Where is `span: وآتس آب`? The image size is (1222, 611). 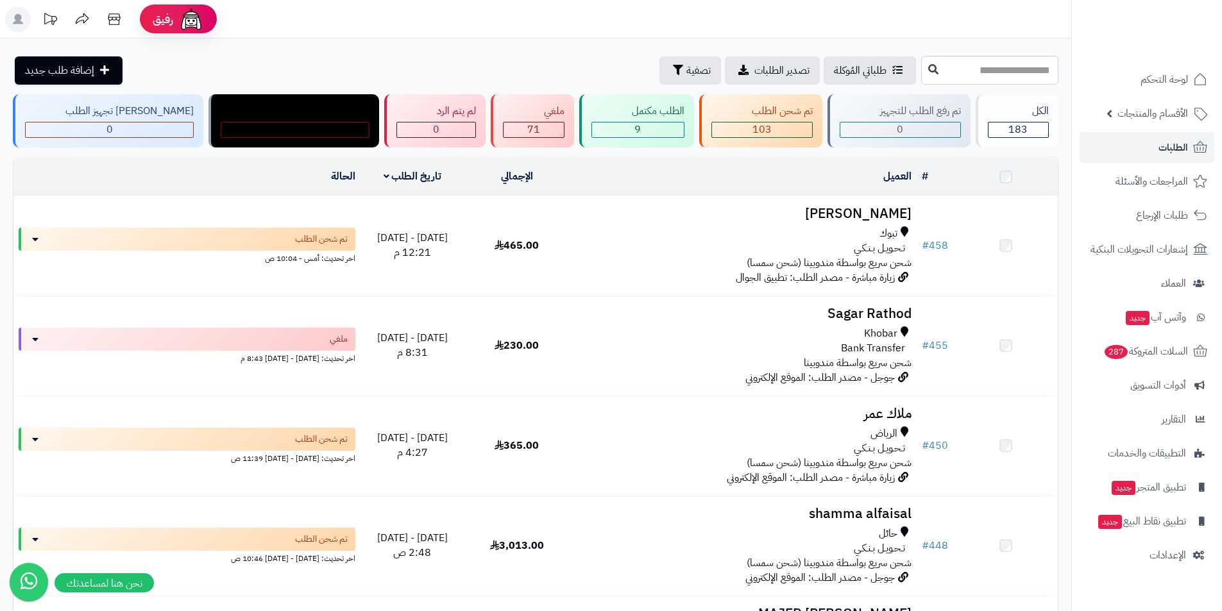 span: وآتس آب is located at coordinates (1155, 318).